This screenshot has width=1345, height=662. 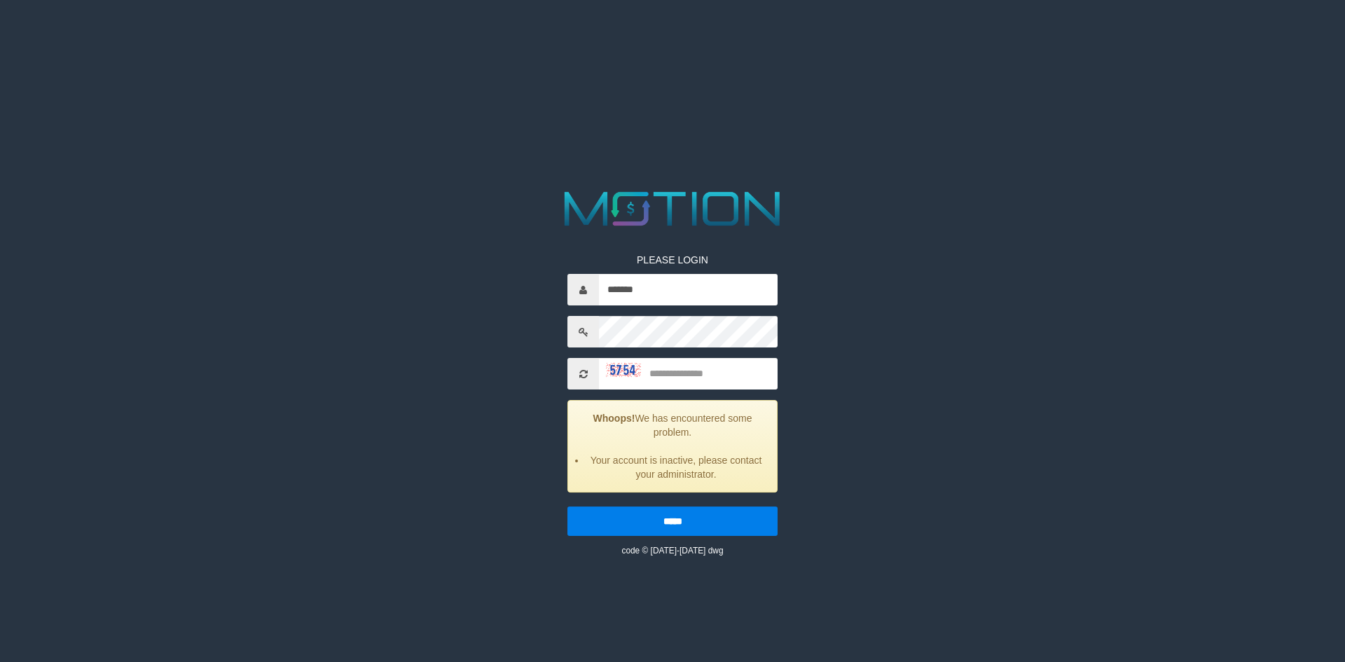 I want to click on div: We has encountered some problem., so click(x=673, y=446).